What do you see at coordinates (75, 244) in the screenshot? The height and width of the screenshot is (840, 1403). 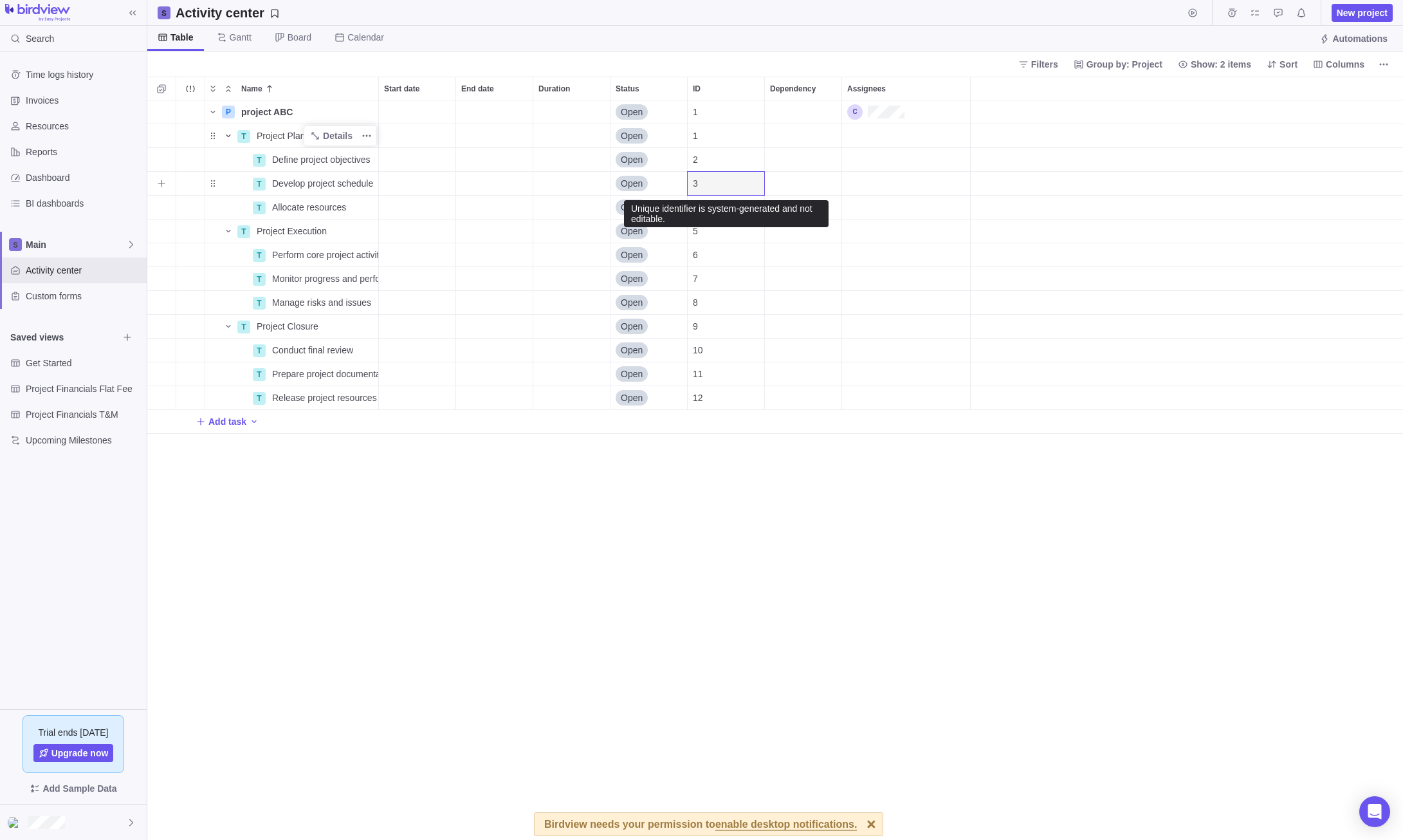 I see `span: Main` at bounding box center [75, 244].